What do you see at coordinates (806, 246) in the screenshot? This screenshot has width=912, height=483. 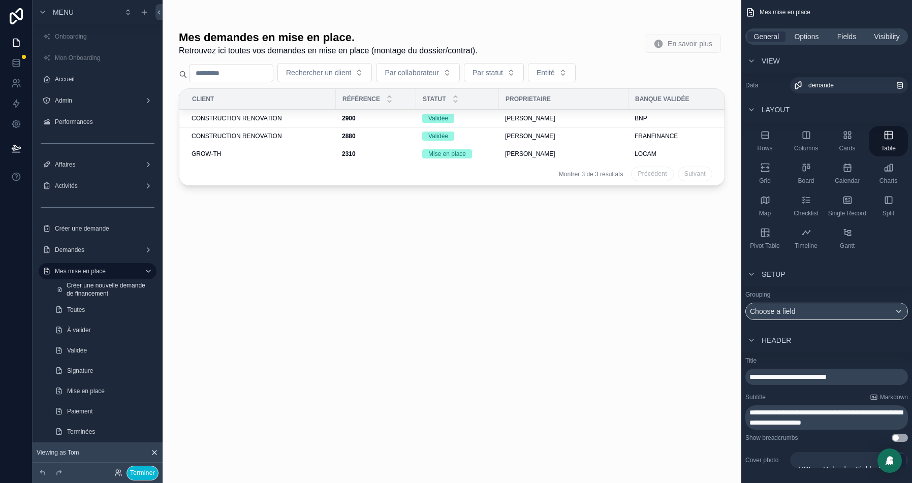 I see `span: Timeline` at bounding box center [806, 246].